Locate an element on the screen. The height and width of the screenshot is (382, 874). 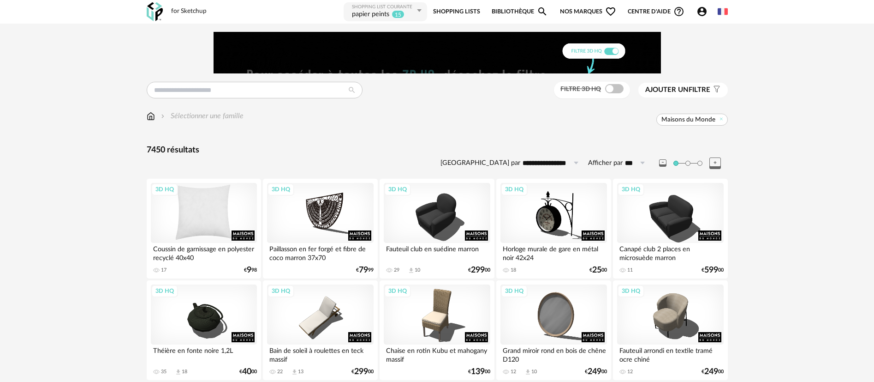
div: 7450 résultats is located at coordinates (437, 150).